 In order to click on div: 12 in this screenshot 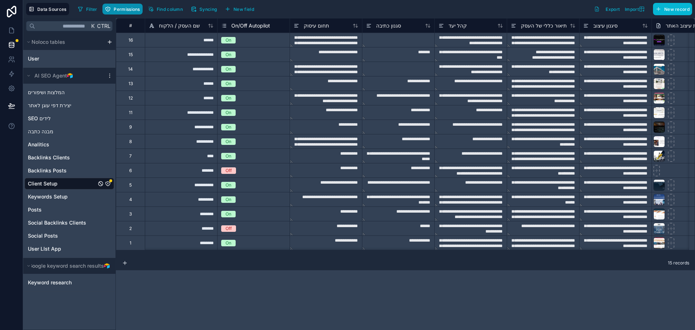, I will do `click(131, 98)`.